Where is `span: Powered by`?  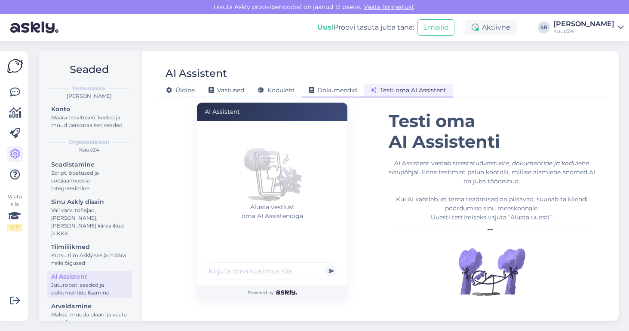 span: Powered by is located at coordinates (272, 293).